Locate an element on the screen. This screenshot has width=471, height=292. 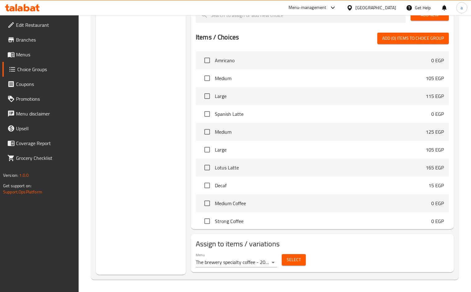
a: Support.OpsPlatform is located at coordinates (23, 192).